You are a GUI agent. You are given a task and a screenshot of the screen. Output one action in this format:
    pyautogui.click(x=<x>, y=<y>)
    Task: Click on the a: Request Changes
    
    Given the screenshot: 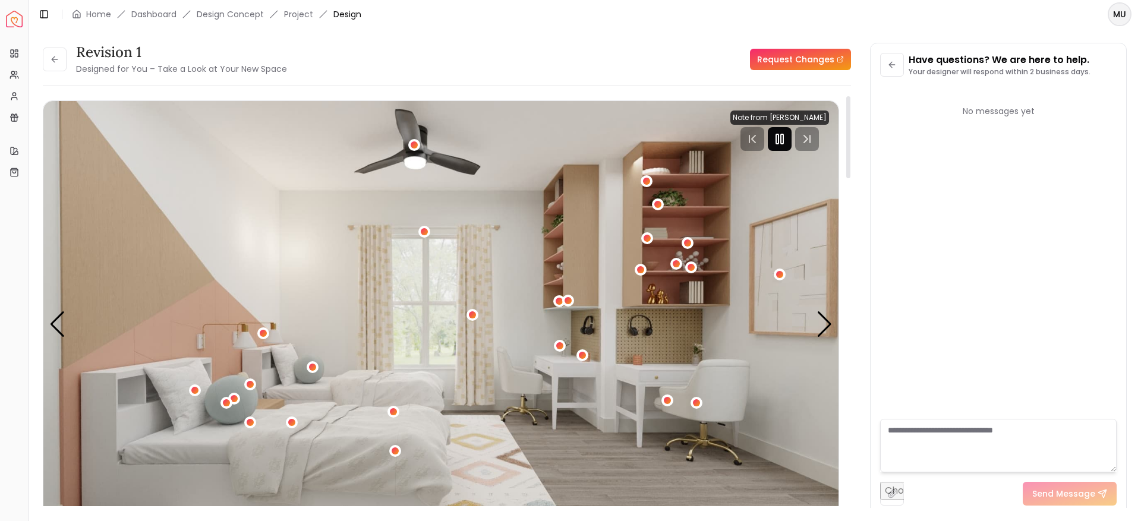 What is the action you would take?
    pyautogui.click(x=801, y=59)
    